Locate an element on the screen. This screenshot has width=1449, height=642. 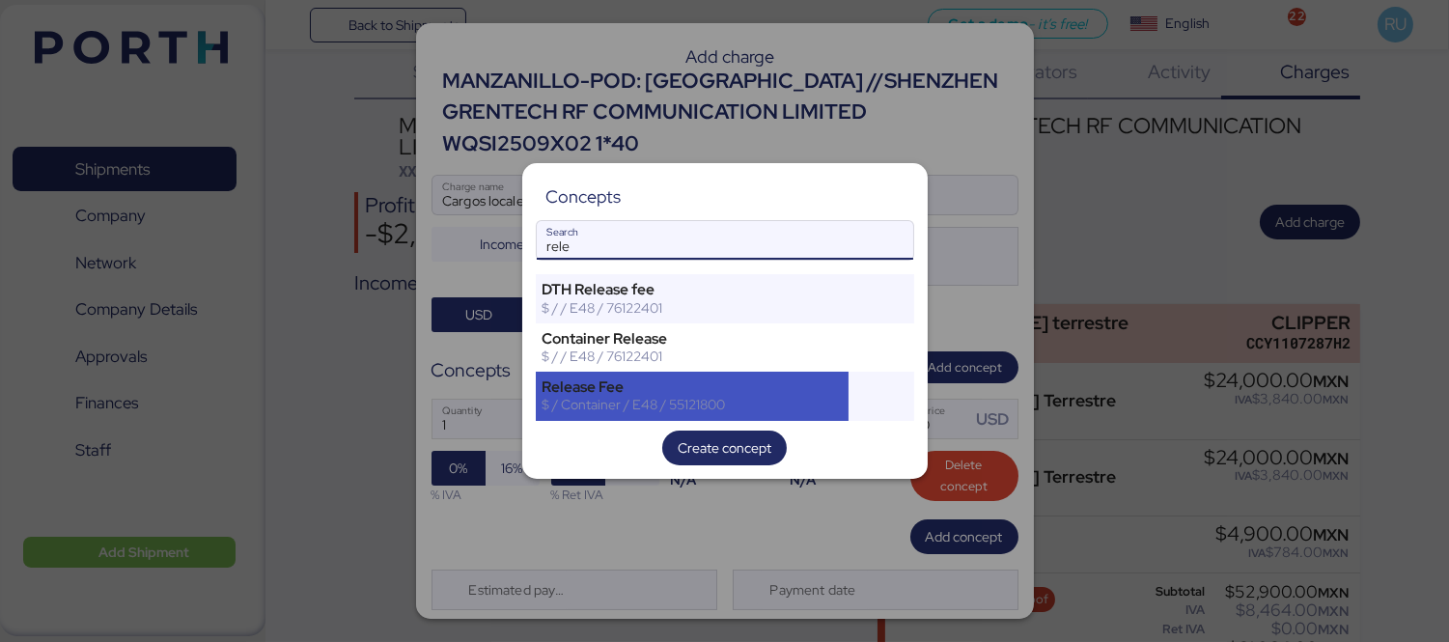
div: DTH Release fee is located at coordinates (692, 290).